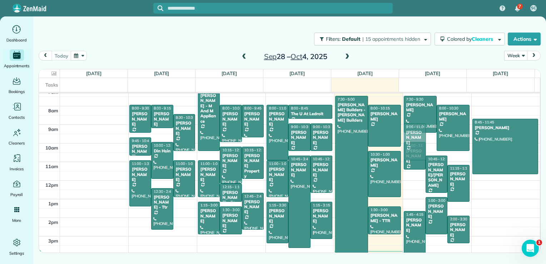 Image resolution: width=546 pixels, height=264 pixels. Describe the element at coordinates (233, 150) in the screenshot. I see `span: 10:15 - 12:15` at that location.